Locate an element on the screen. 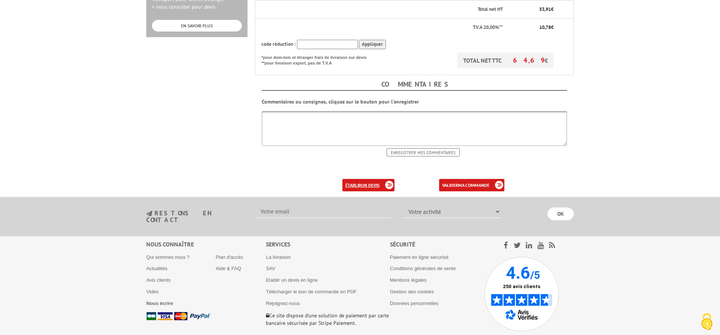  a: Qui sommes nous ? is located at coordinates (168, 257).